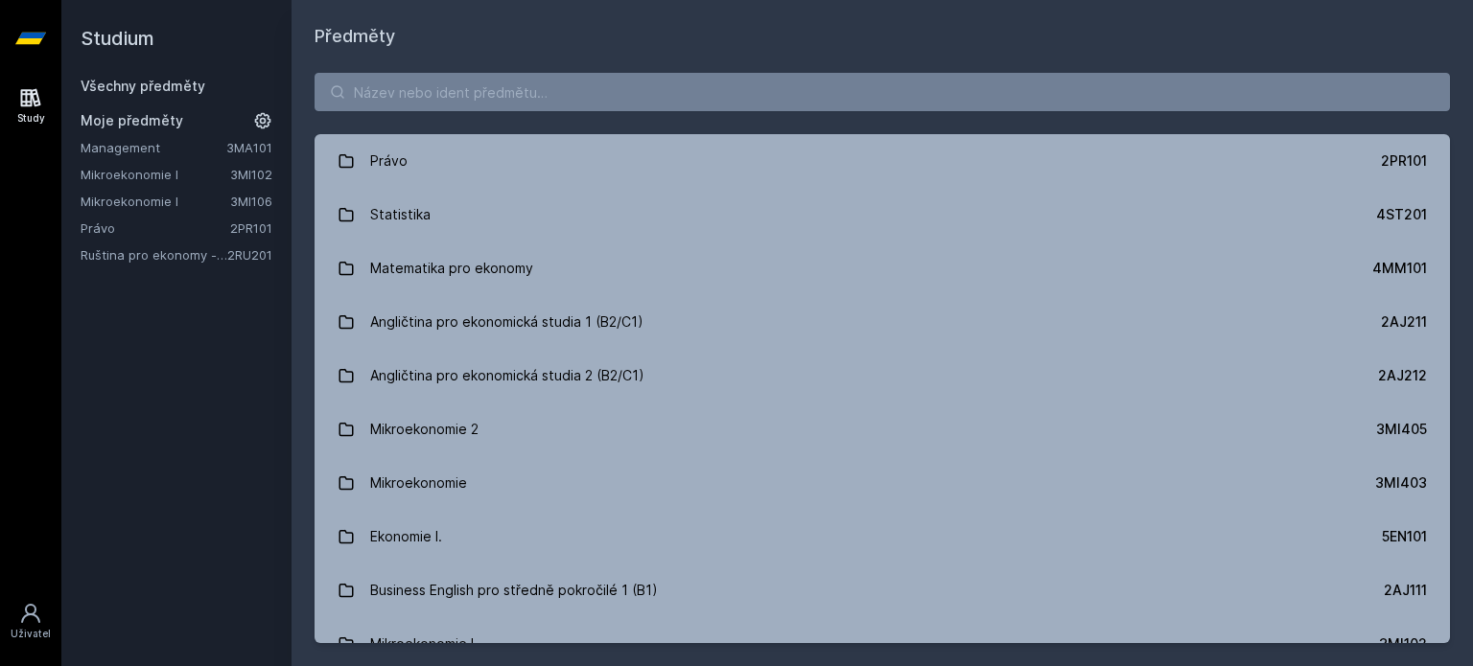  Describe the element at coordinates (882, 215) in the screenshot. I see `a: Statistika 4ST201` at that location.